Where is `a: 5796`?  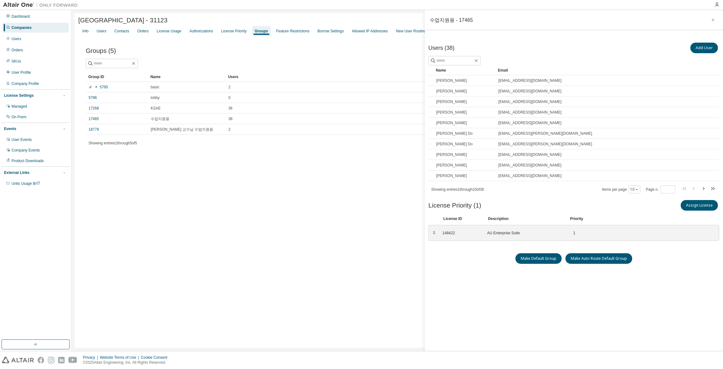 a: 5796 is located at coordinates (93, 98).